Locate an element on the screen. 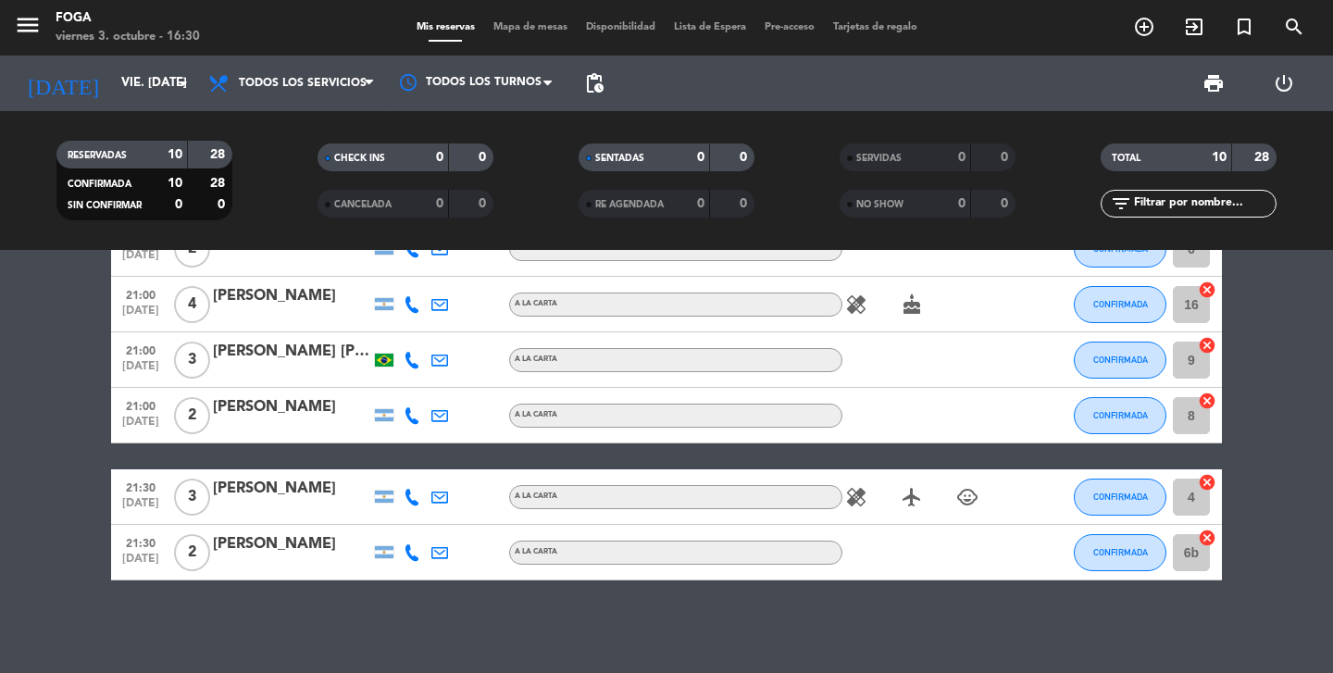 The width and height of the screenshot is (1333, 673). span: Tarjetas de regalo is located at coordinates (875, 27).